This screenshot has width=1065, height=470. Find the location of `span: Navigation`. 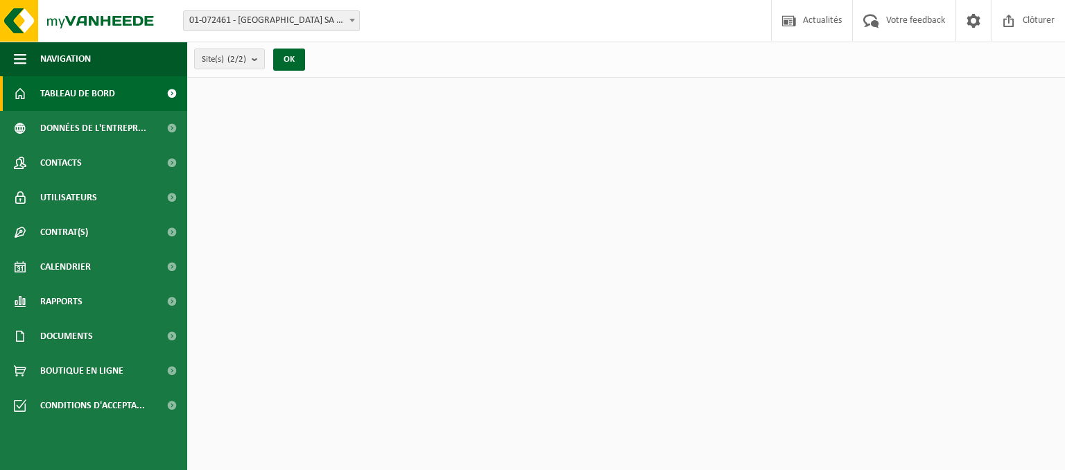

span: Navigation is located at coordinates (65, 59).